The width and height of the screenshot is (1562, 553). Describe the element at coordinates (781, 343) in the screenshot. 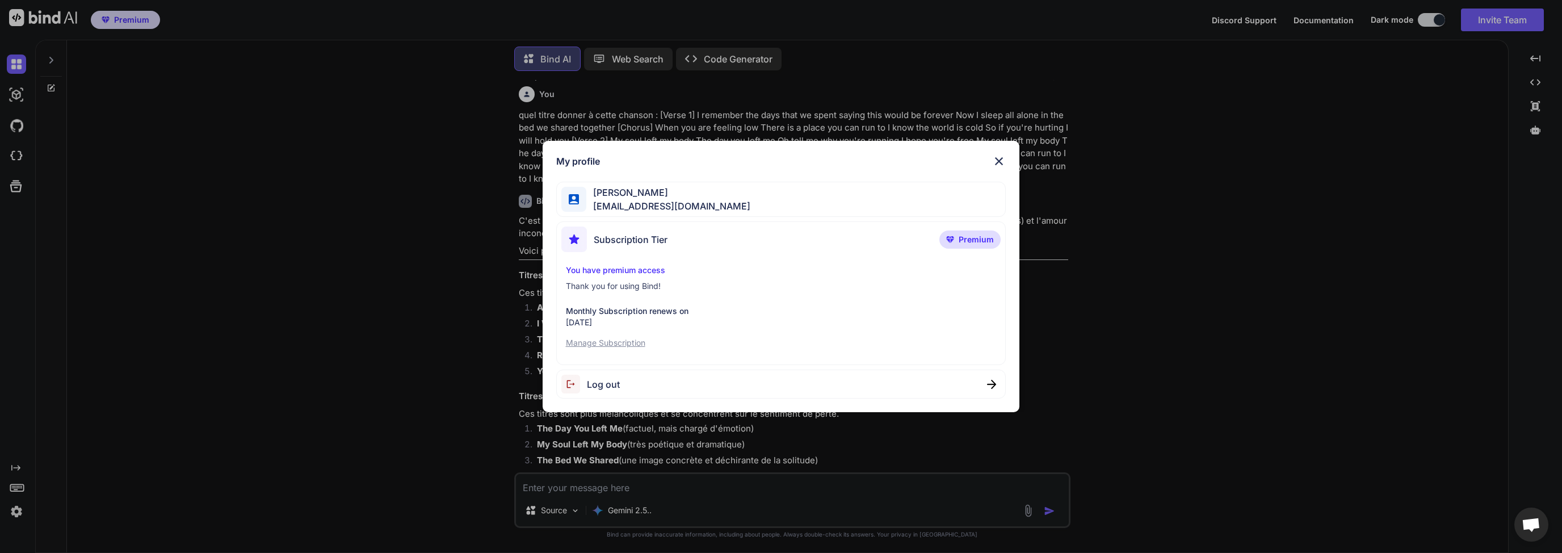

I see `p: Manage Subscription` at that location.